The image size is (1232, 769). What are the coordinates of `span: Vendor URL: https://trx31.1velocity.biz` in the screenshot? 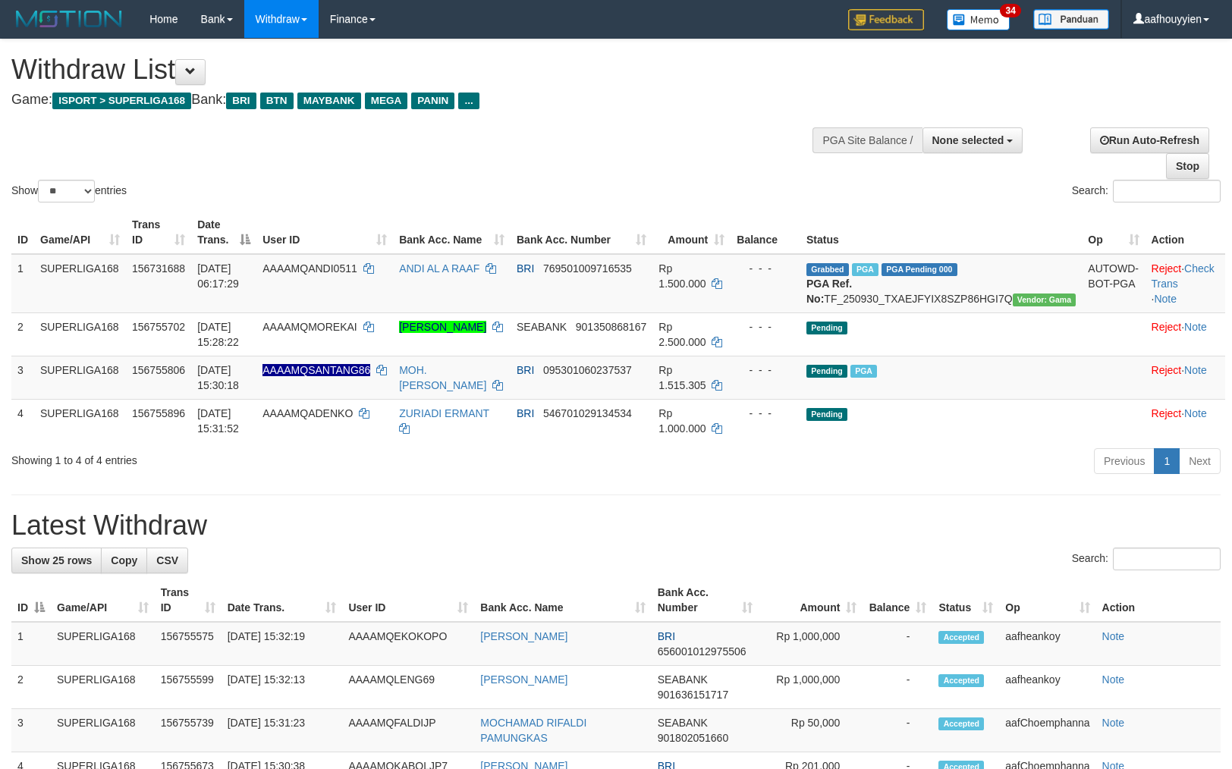 It's located at (1044, 300).